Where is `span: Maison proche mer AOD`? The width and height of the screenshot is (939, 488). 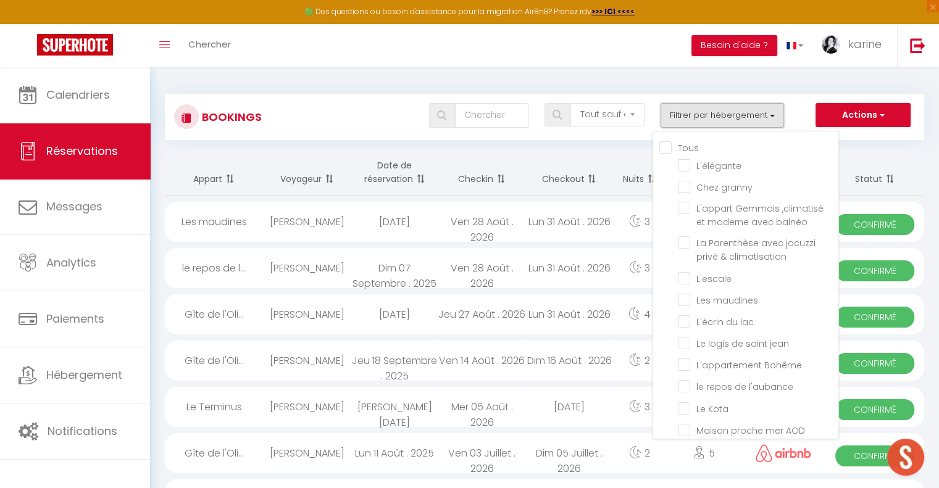
span: Maison proche mer AOD is located at coordinates (750, 431).